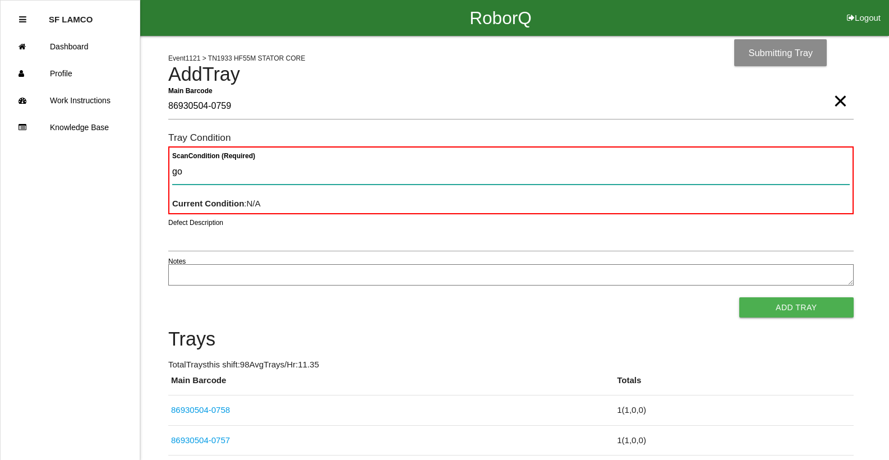 The height and width of the screenshot is (460, 889). I want to click on b: Main Barcode, so click(190, 90).